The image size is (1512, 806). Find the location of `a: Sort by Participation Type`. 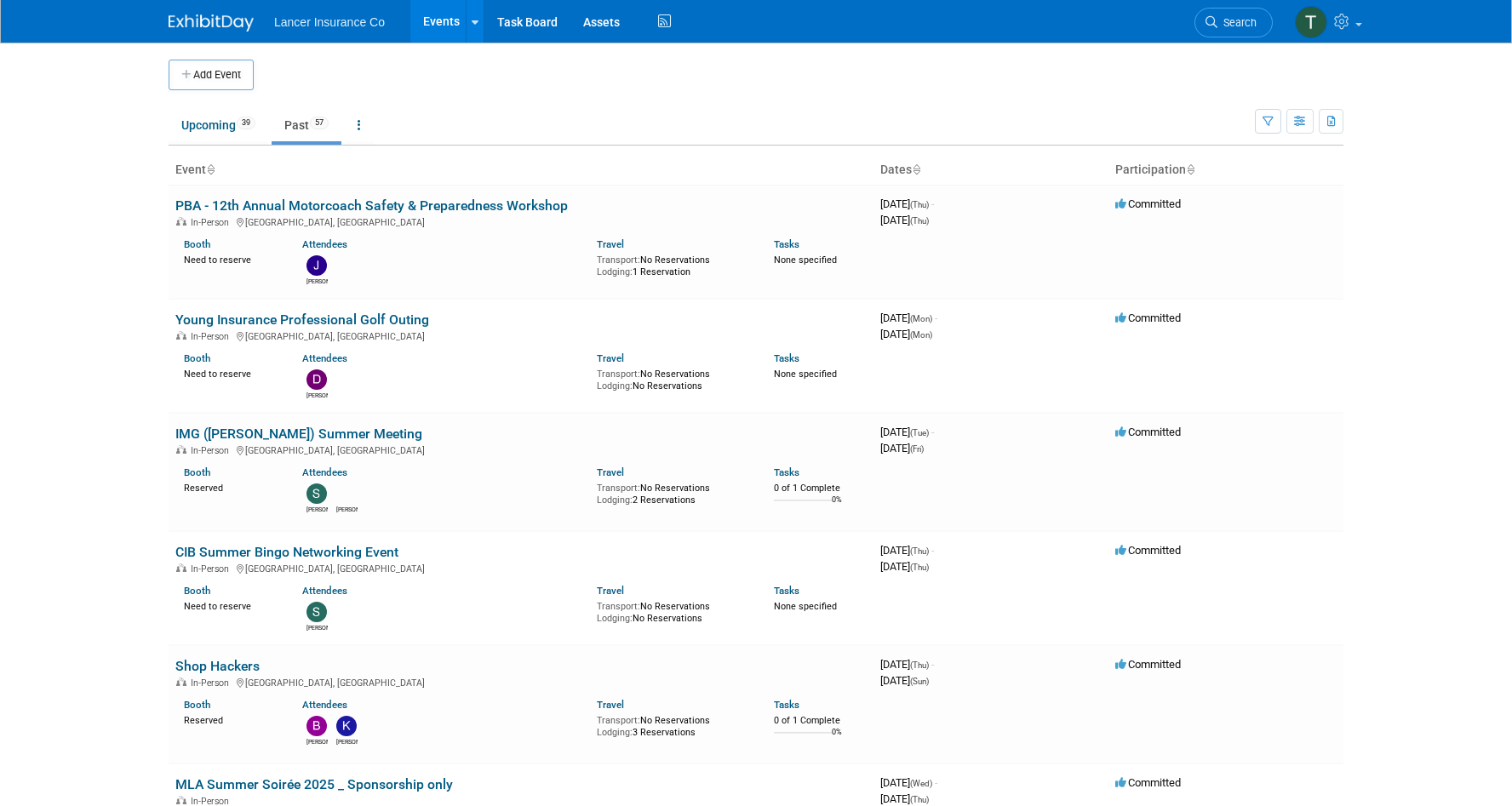

a: Sort by Participation Type is located at coordinates (1191, 169).